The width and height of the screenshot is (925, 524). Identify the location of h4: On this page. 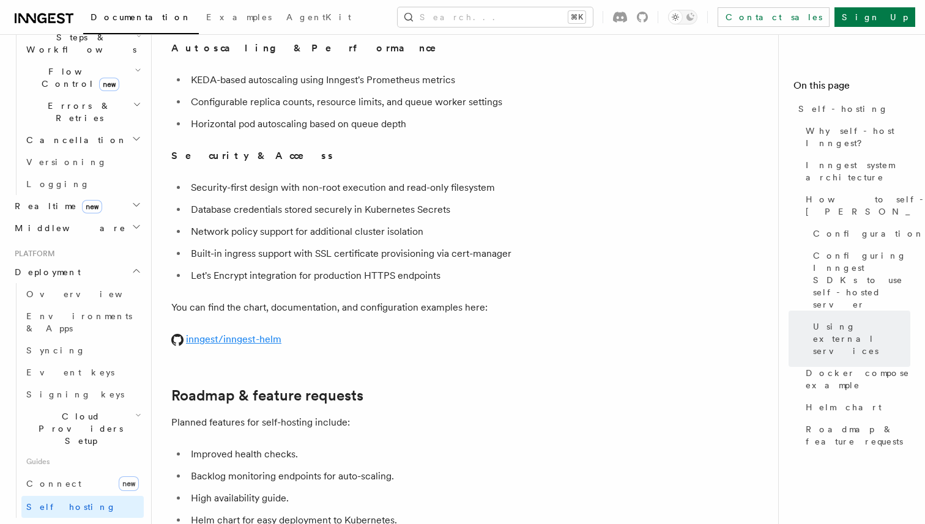
(852, 88).